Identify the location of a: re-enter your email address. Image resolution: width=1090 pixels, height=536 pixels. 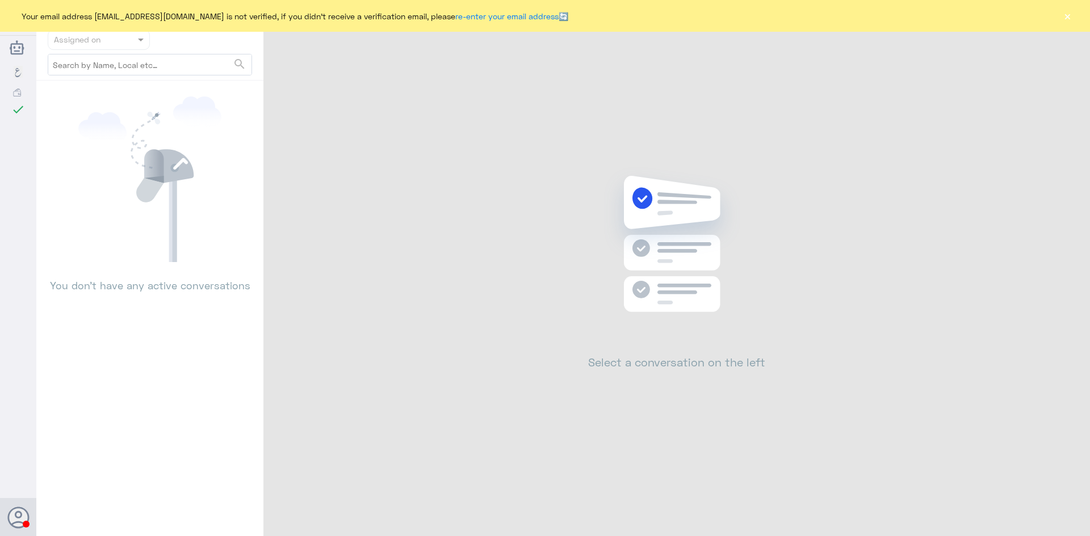
(507, 16).